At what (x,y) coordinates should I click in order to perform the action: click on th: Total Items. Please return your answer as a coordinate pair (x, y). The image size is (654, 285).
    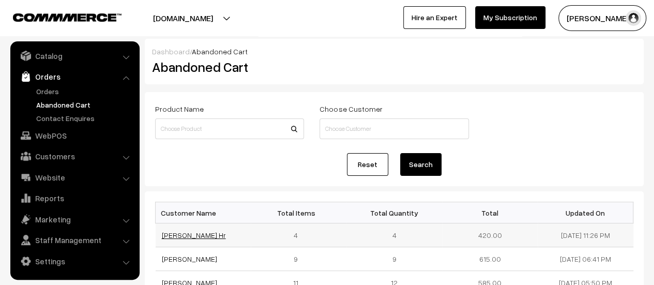
    Looking at the image, I should click on (298, 212).